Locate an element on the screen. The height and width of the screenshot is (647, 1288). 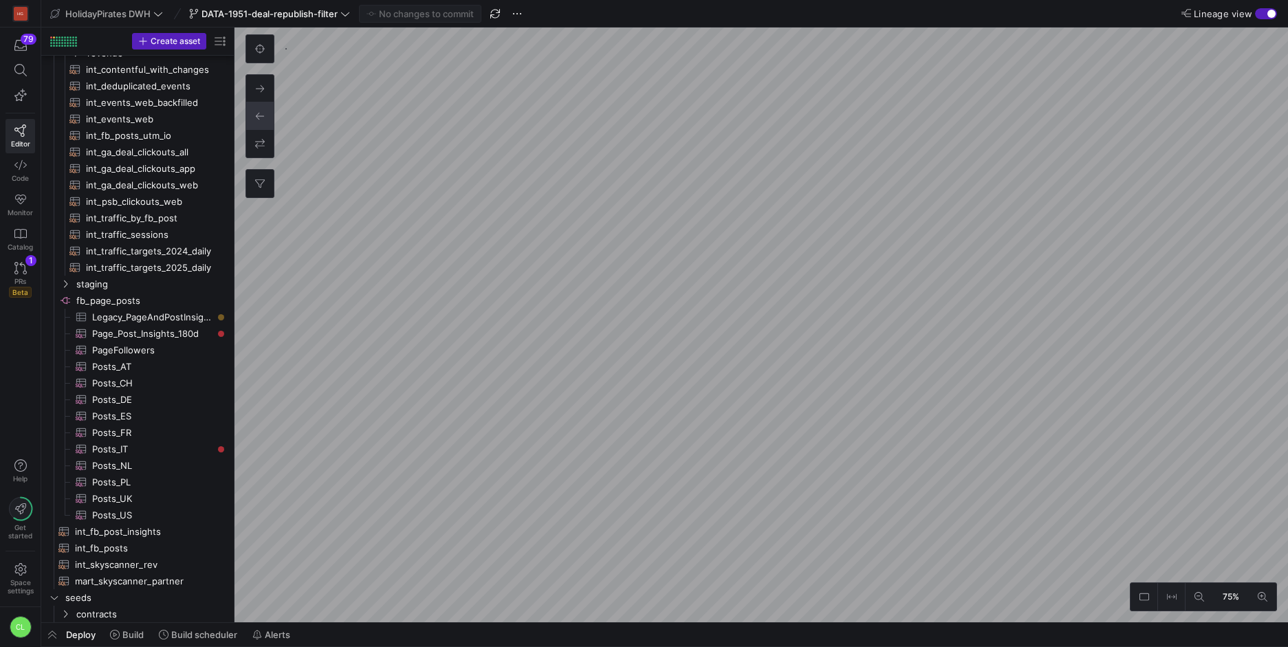
span: Space settings is located at coordinates (21, 587).